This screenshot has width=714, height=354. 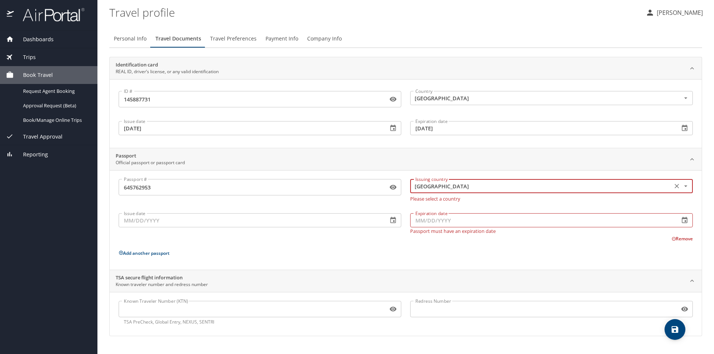 What do you see at coordinates (677, 186) in the screenshot?
I see `button: Clear` at bounding box center [677, 186].